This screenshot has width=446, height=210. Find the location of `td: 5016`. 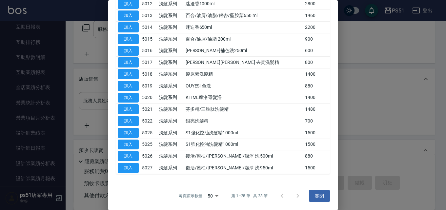

td: 5016 is located at coordinates (149, 51).